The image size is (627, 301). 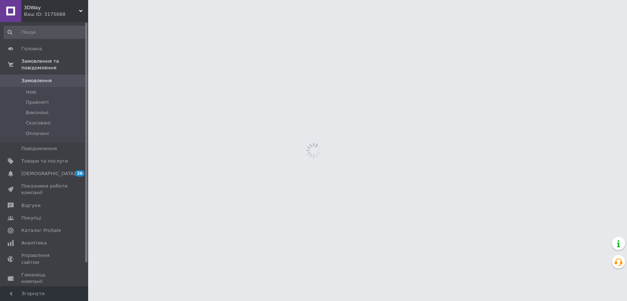 What do you see at coordinates (44, 259) in the screenshot?
I see `span: Управління сайтом` at bounding box center [44, 259].